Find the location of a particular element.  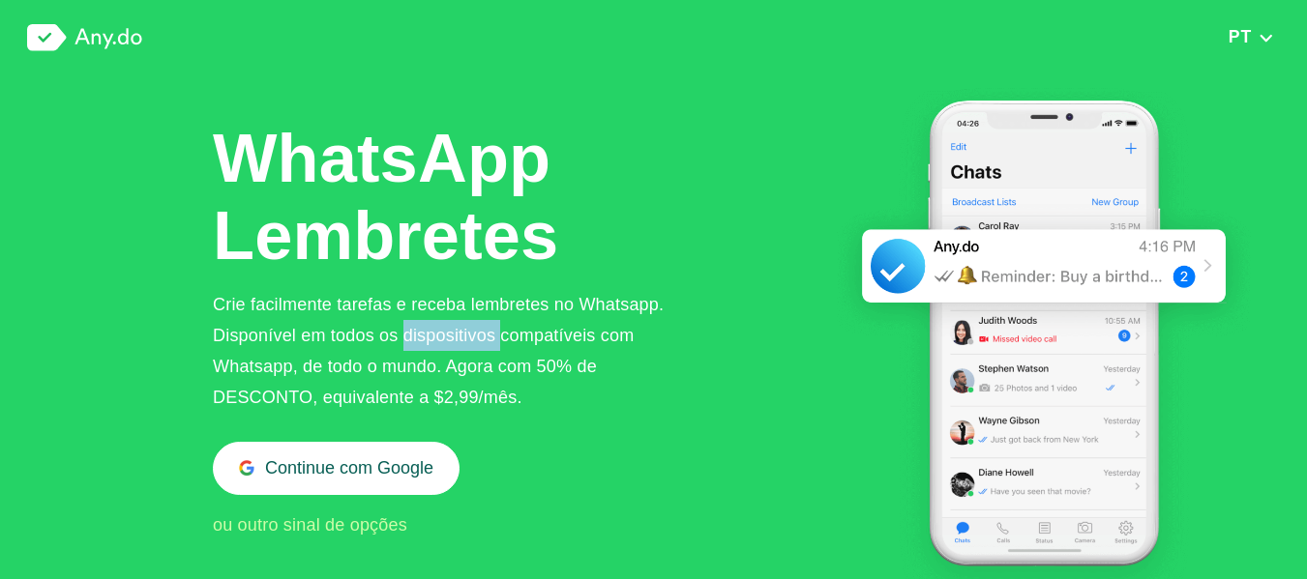

button: Continue com Google is located at coordinates (336, 468).